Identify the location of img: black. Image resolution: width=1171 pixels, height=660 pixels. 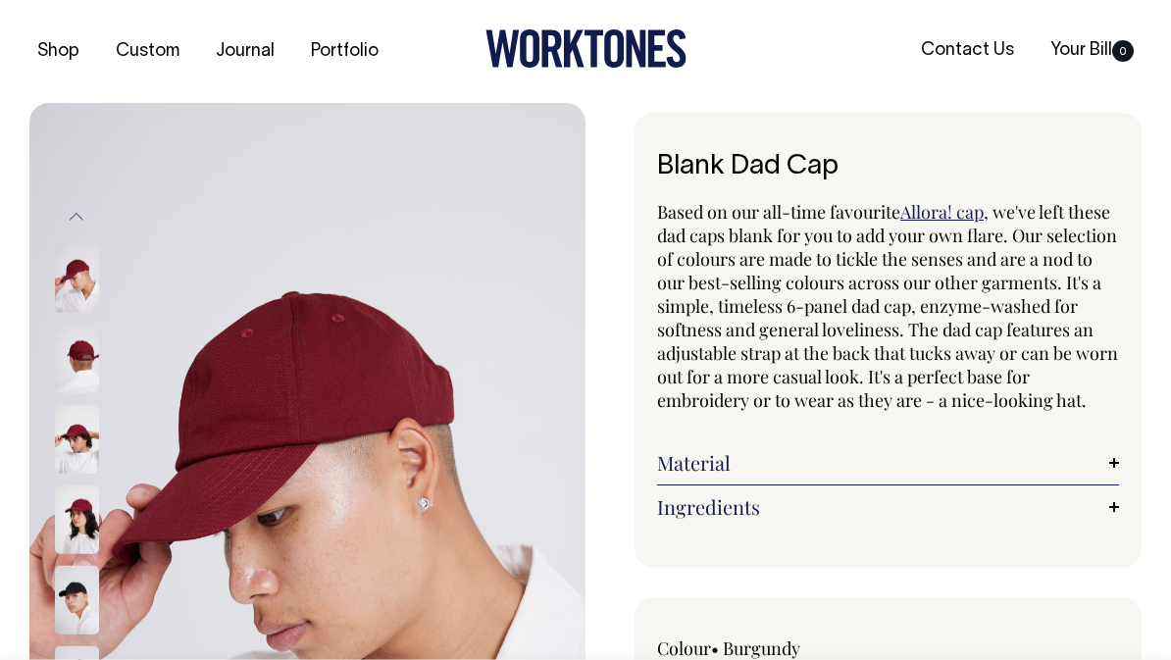
(76, 600).